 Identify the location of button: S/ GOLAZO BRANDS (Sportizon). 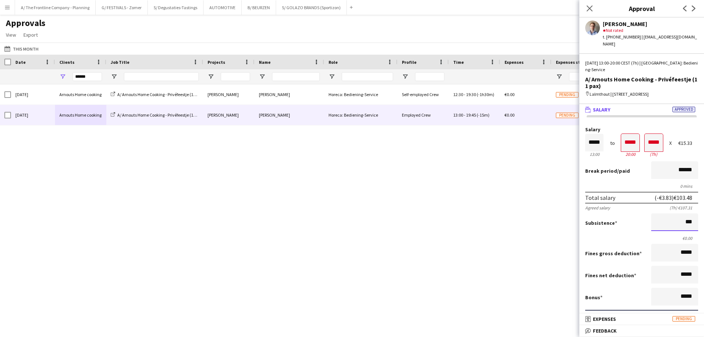
(311, 7).